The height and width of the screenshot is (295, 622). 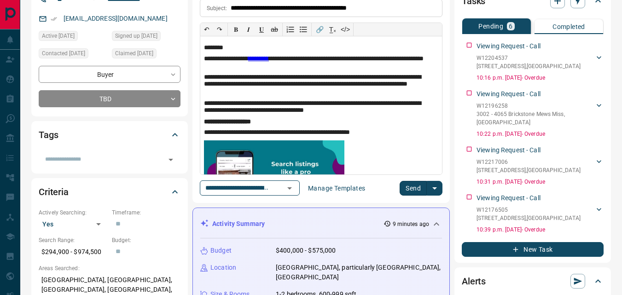 I want to click on p: Pending, so click(x=491, y=26).